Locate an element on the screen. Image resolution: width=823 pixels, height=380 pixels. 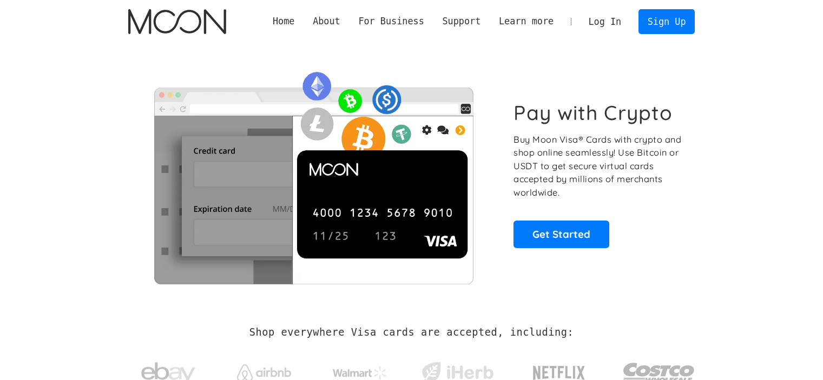
a: home is located at coordinates (177, 22).